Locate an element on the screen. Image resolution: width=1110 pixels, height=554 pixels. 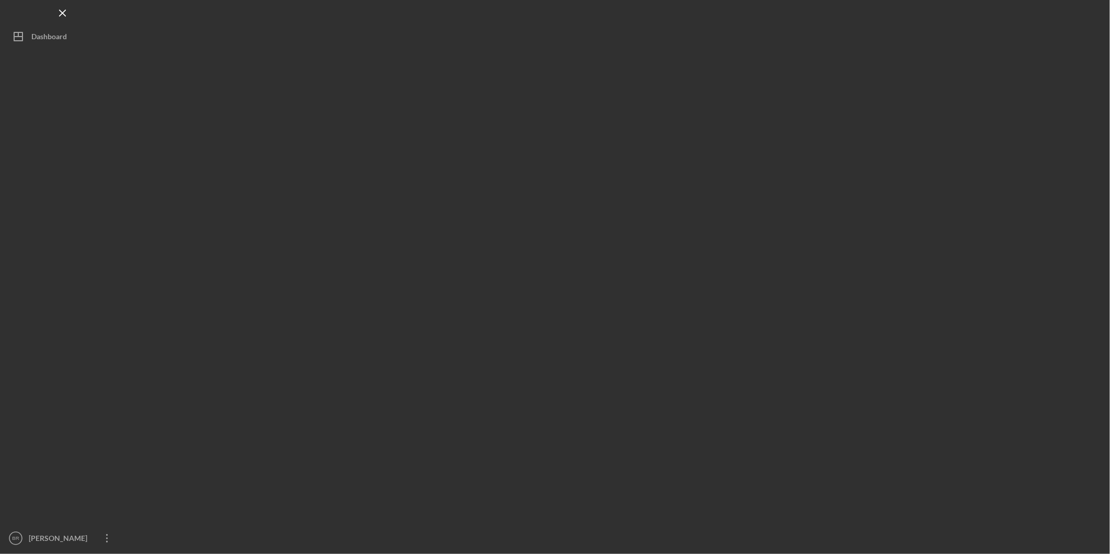
button: Dashboard is located at coordinates (63, 37).